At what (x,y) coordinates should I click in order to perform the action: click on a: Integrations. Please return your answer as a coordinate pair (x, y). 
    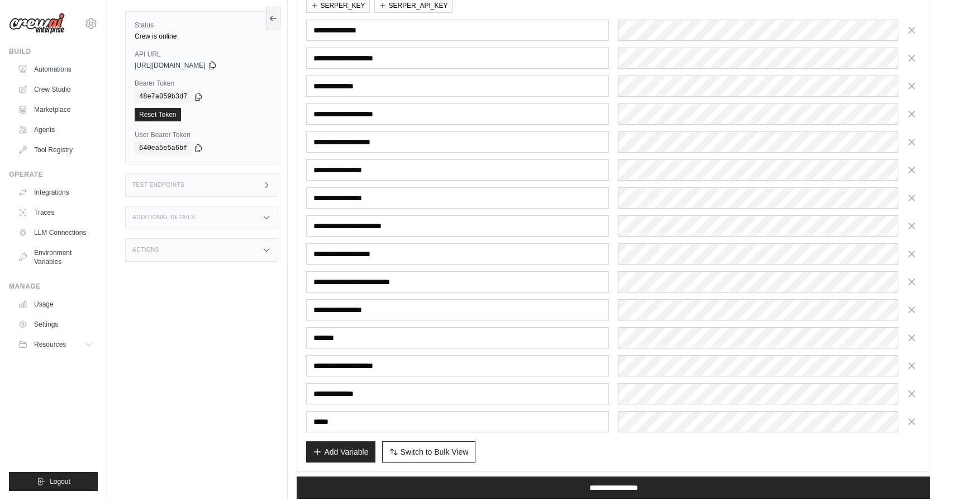
    Looking at the image, I should click on (55, 192).